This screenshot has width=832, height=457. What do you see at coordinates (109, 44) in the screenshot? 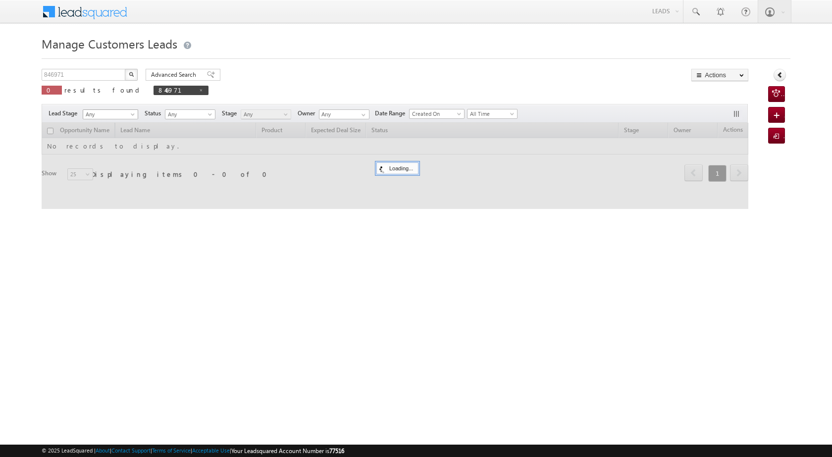
I see `span: Manage Customers Leads` at bounding box center [109, 44].